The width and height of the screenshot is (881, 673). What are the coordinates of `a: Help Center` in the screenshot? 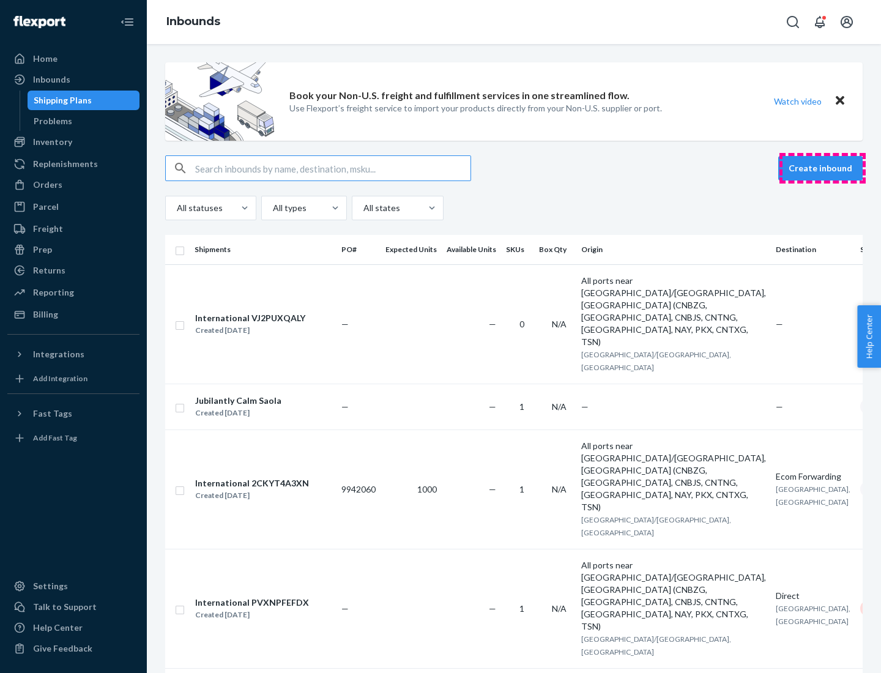 It's located at (73, 628).